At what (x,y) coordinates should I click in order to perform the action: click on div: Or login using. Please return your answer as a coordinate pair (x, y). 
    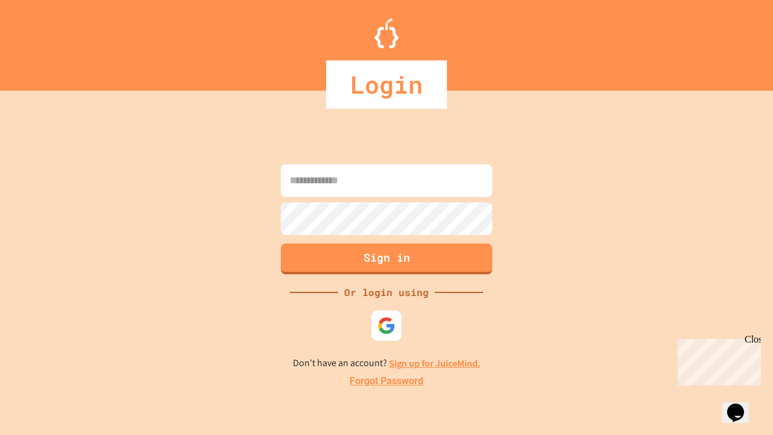
    Looking at the image, I should click on (386, 292).